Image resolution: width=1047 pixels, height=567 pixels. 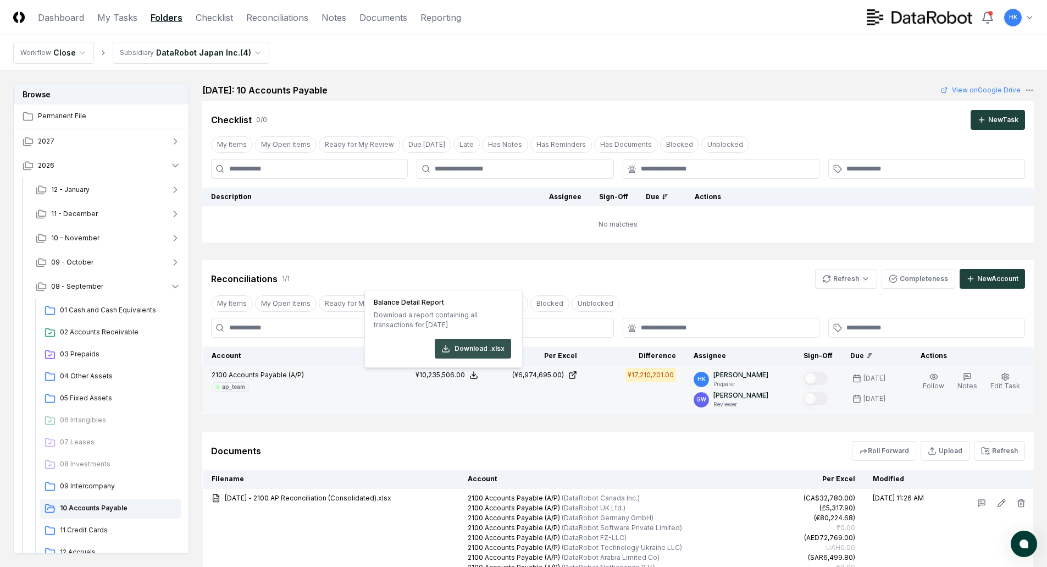 I want to click on button: NewTask, so click(x=998, y=120).